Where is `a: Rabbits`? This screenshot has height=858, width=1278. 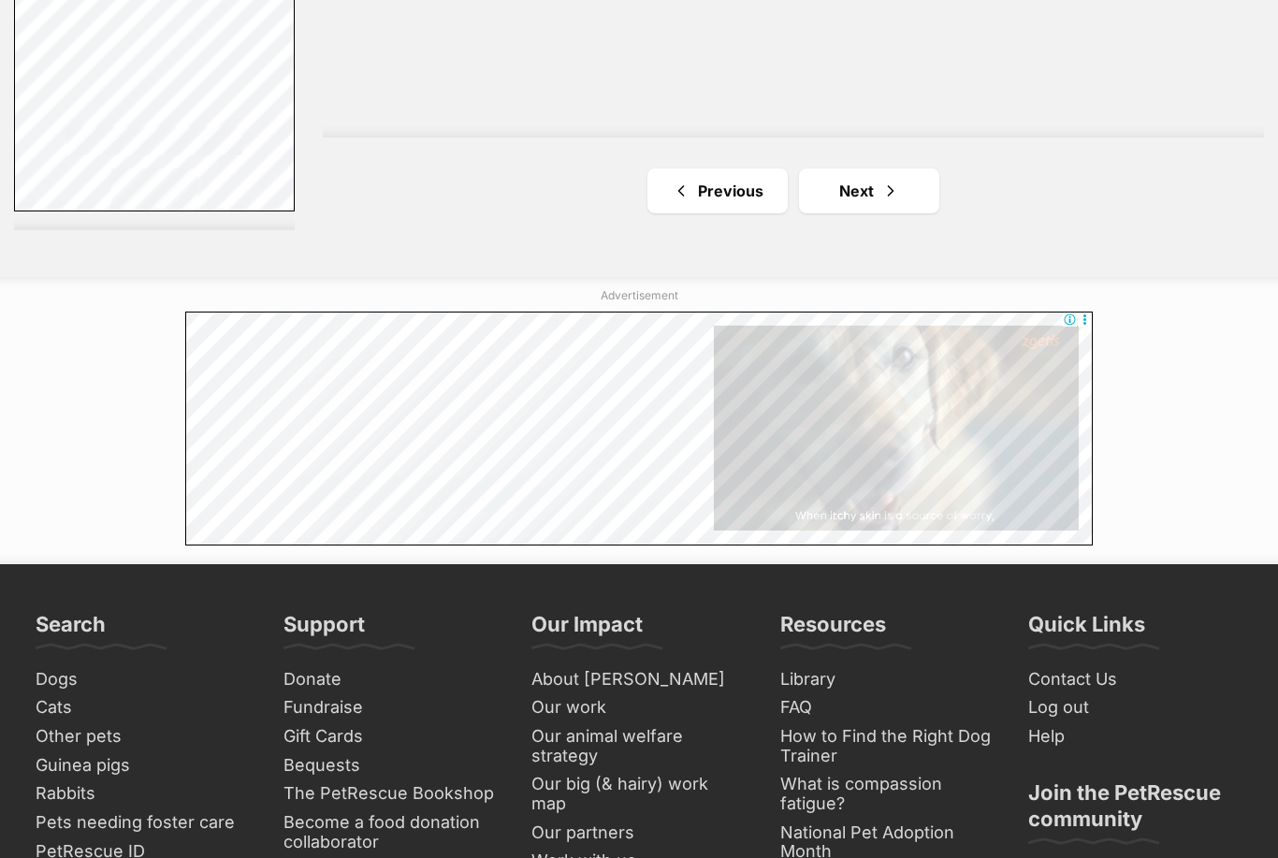
a: Rabbits is located at coordinates (142, 793).